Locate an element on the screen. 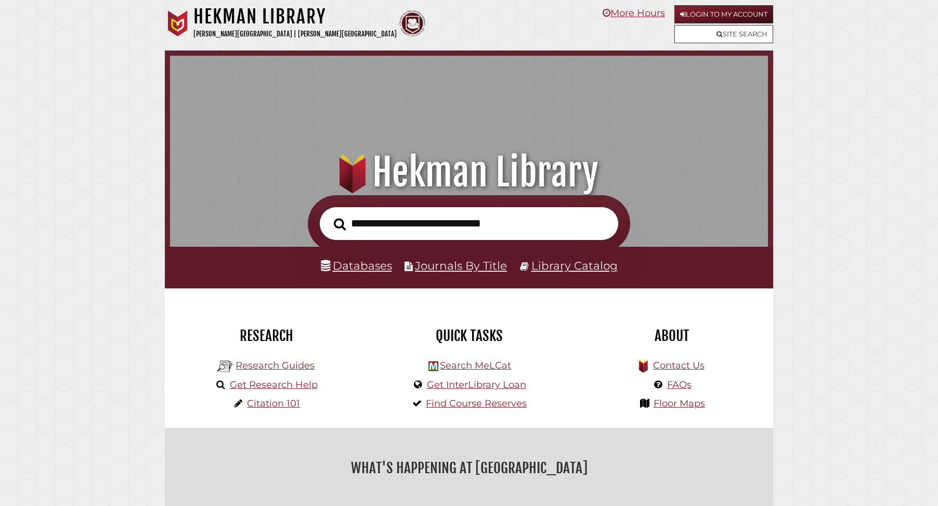 Image resolution: width=938 pixels, height=506 pixels. a: FAQs is located at coordinates (679, 384).